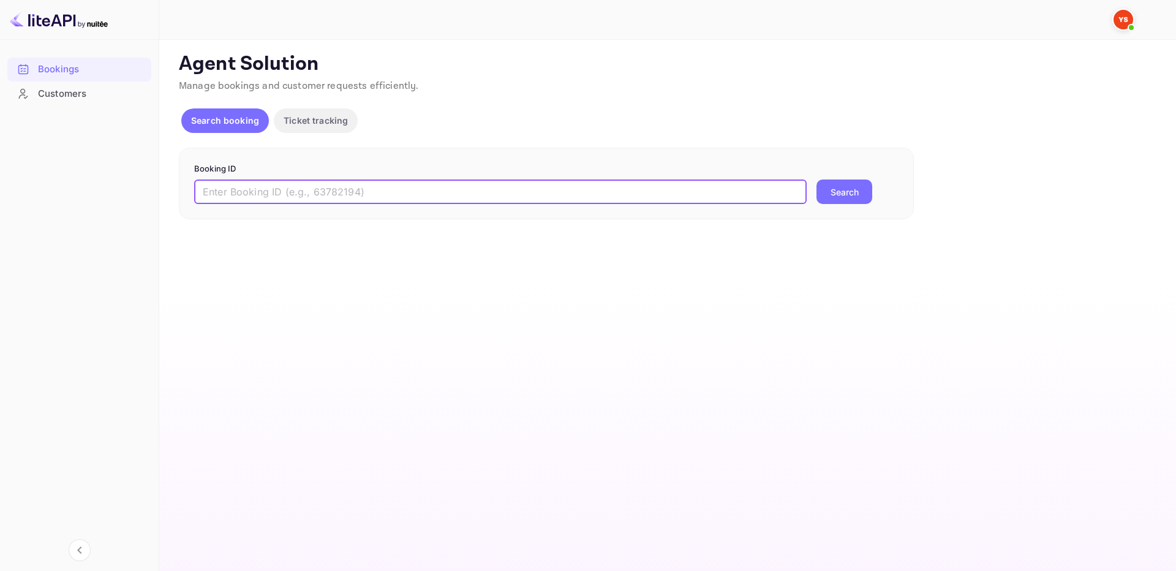  I want to click on img: LiteAPI logo, so click(59, 20).